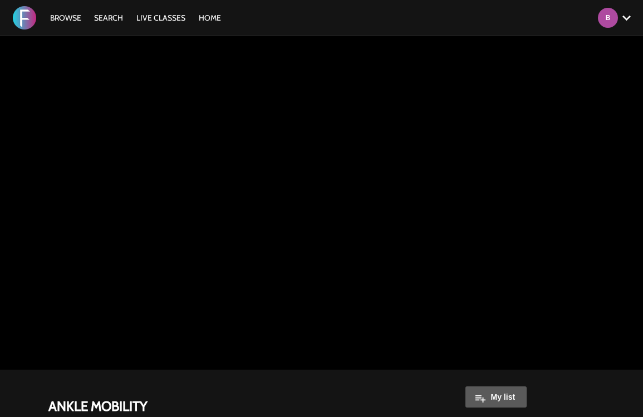 This screenshot has width=643, height=417. I want to click on strong: ANKLE MOBILITY, so click(98, 406).